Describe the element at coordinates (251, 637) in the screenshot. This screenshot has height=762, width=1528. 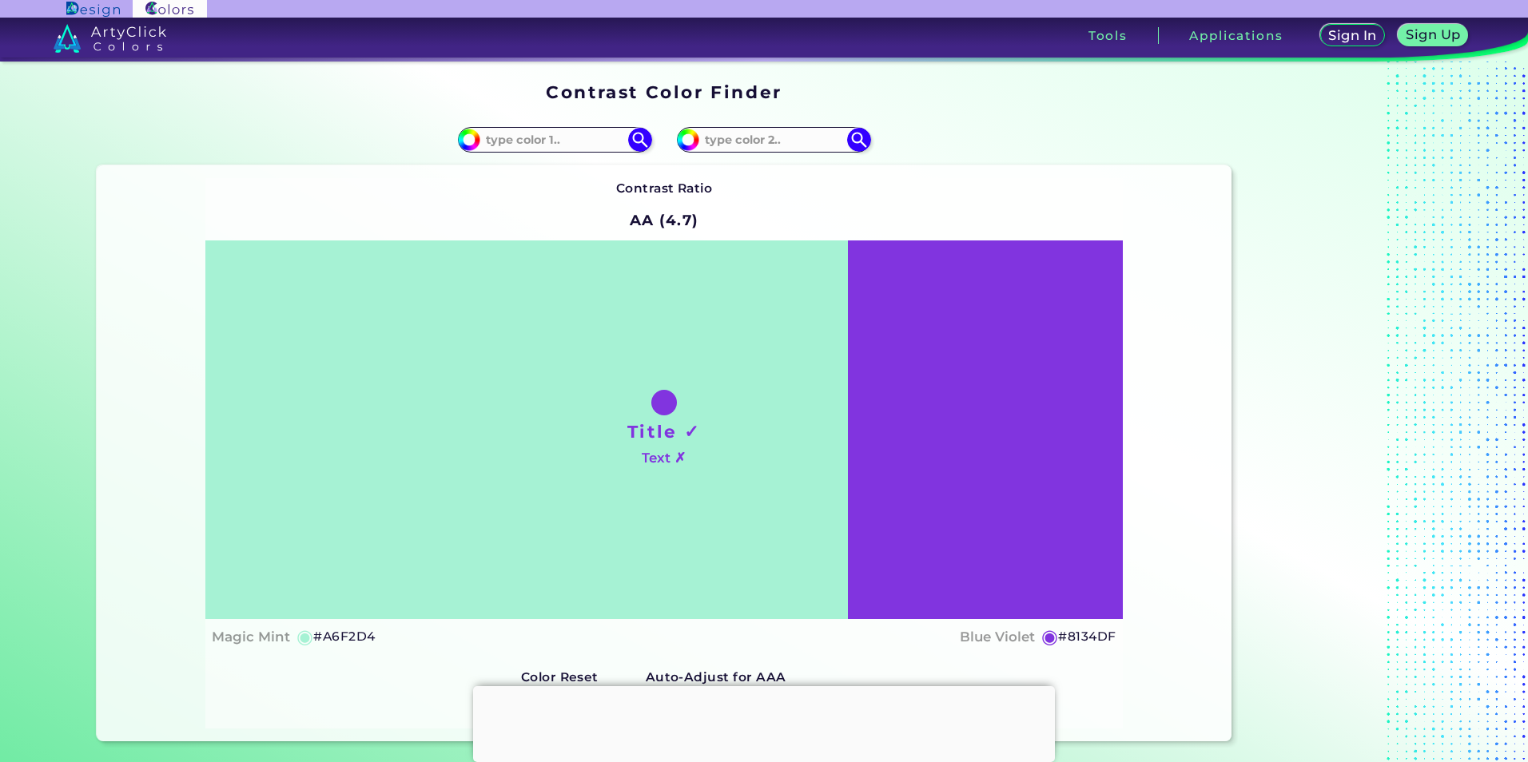
I see `h4: Magic Mint` at that location.